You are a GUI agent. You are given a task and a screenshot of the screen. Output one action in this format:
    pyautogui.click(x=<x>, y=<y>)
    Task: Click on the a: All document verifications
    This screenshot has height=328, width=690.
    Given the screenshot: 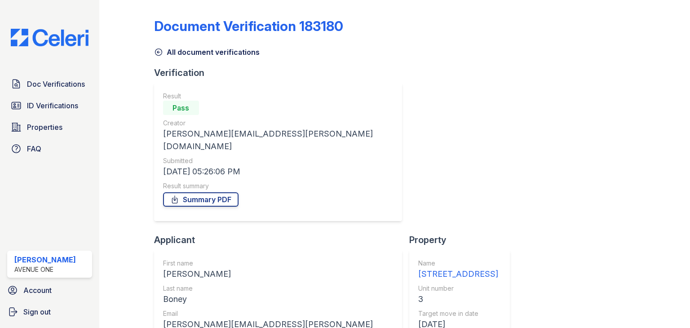 What is the action you would take?
    pyautogui.click(x=207, y=52)
    